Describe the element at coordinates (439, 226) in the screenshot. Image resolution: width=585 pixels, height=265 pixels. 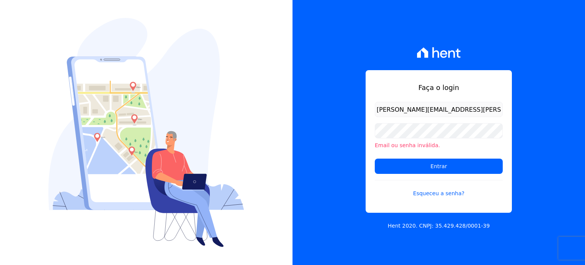
I see `p: Hent 2020. CNPJ: 35.429.428/0001-39` at that location.